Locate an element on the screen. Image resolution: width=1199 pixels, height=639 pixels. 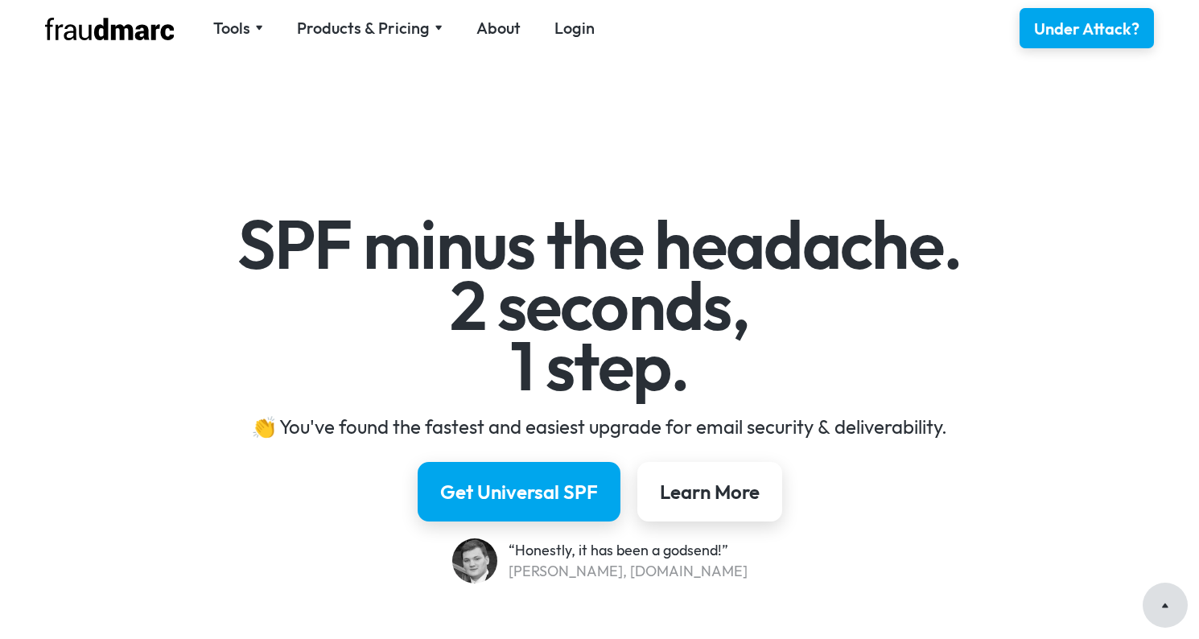
h1: SPF minus the headache. 2 seconds, 1 step. is located at coordinates (600, 305).